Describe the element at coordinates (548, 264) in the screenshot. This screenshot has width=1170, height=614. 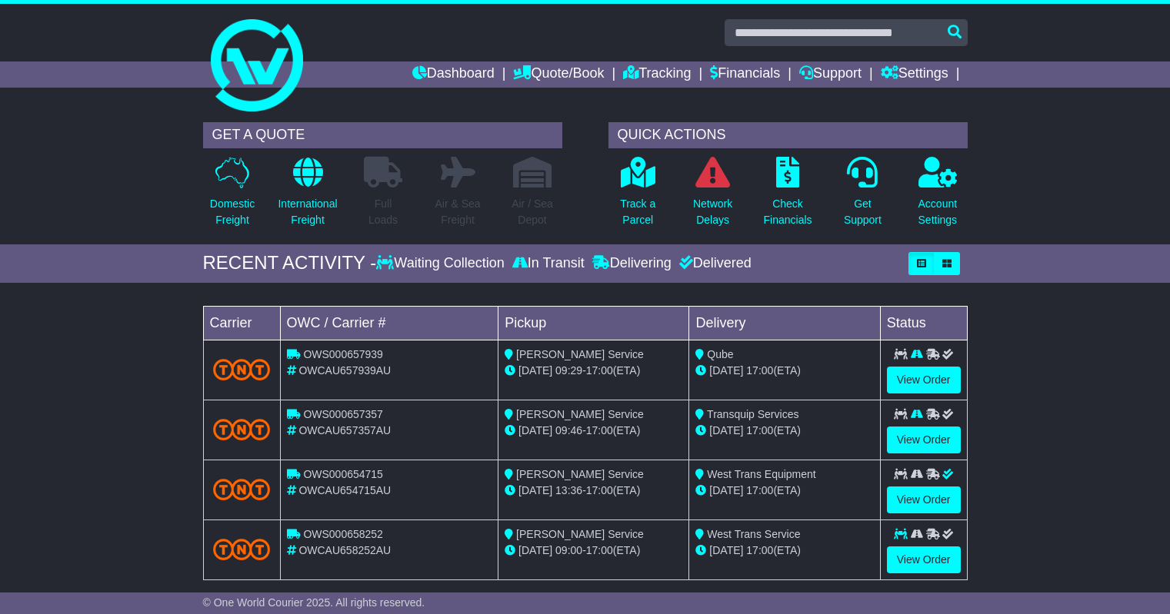
I see `div: In Transit` at that location.